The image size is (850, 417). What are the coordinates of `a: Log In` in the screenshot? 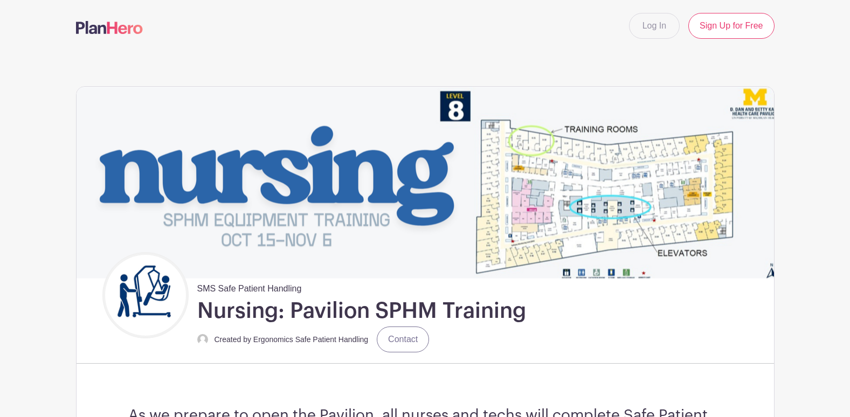 It's located at (654, 26).